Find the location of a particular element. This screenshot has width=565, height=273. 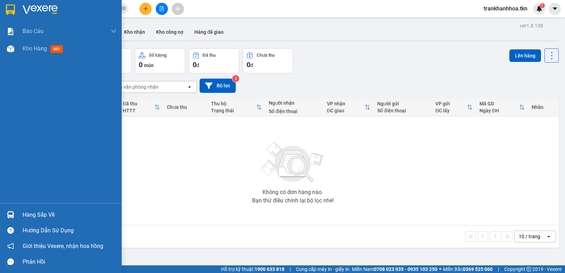

sup: 1 is located at coordinates (543, 6).